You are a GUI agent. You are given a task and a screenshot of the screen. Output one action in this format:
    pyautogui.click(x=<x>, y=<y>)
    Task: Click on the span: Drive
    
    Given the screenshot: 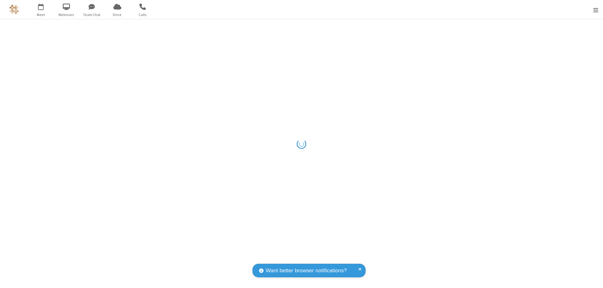 What is the action you would take?
    pyautogui.click(x=117, y=15)
    